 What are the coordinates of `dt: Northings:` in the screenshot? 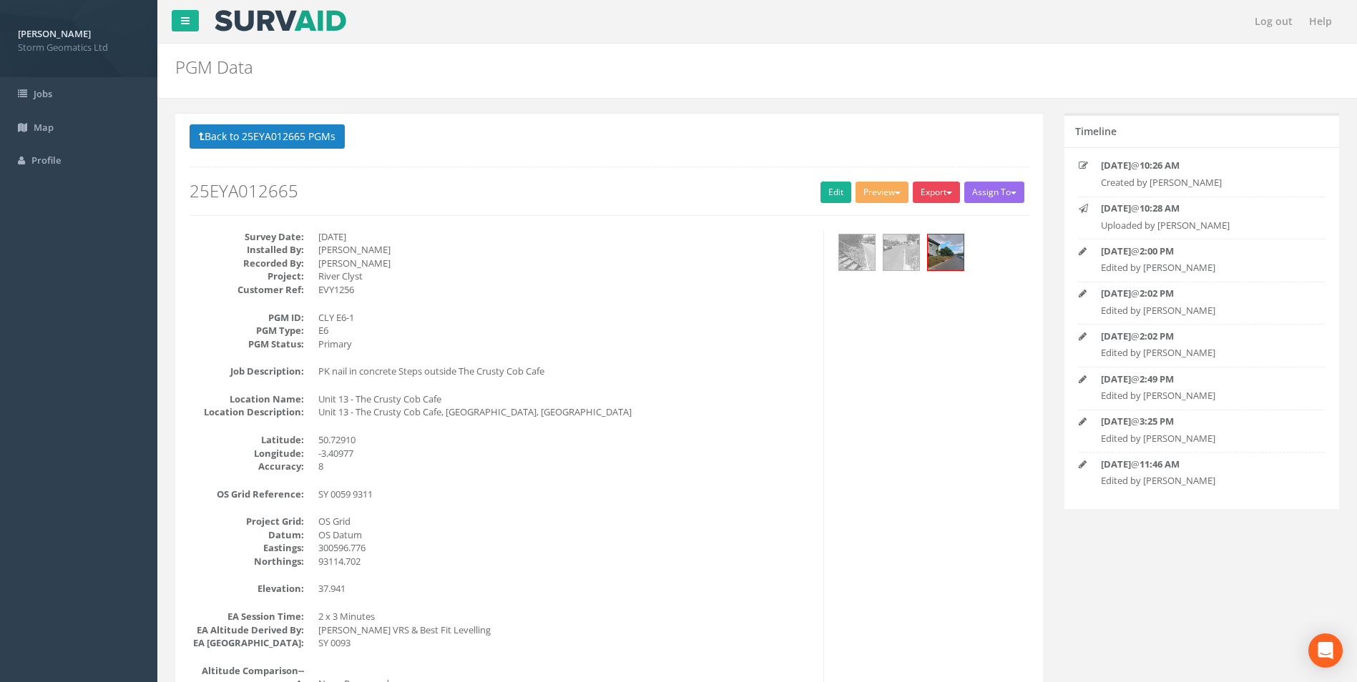 It's located at (247, 562).